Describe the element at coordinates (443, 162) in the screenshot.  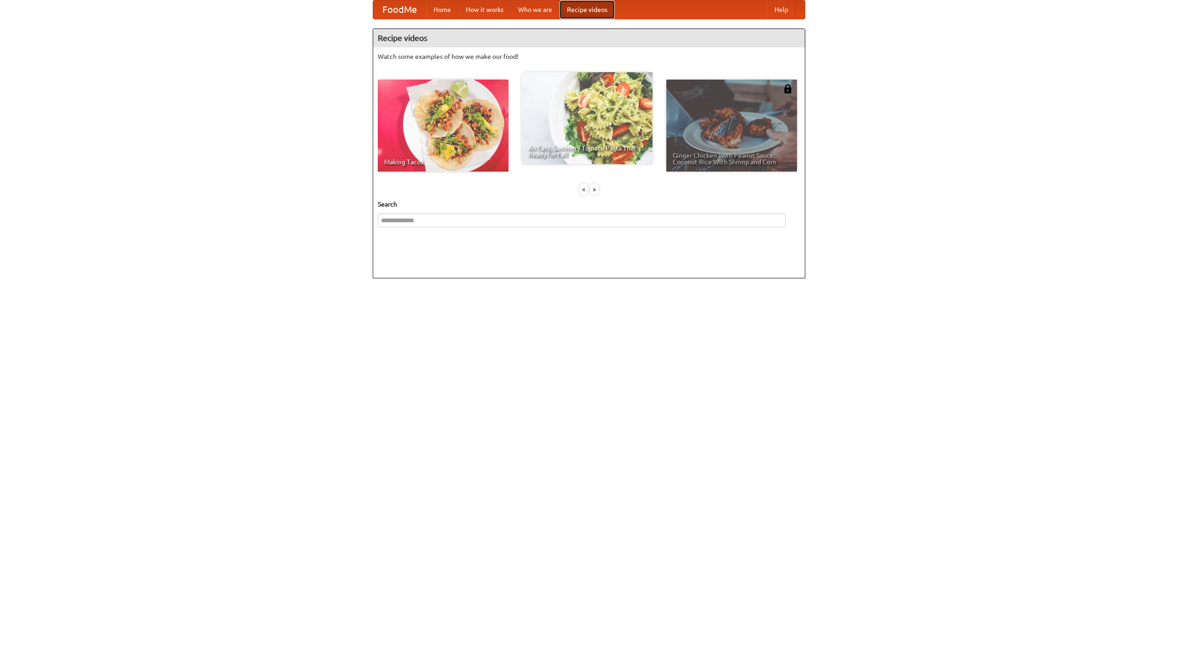
I see `span: Making Tacos` at that location.